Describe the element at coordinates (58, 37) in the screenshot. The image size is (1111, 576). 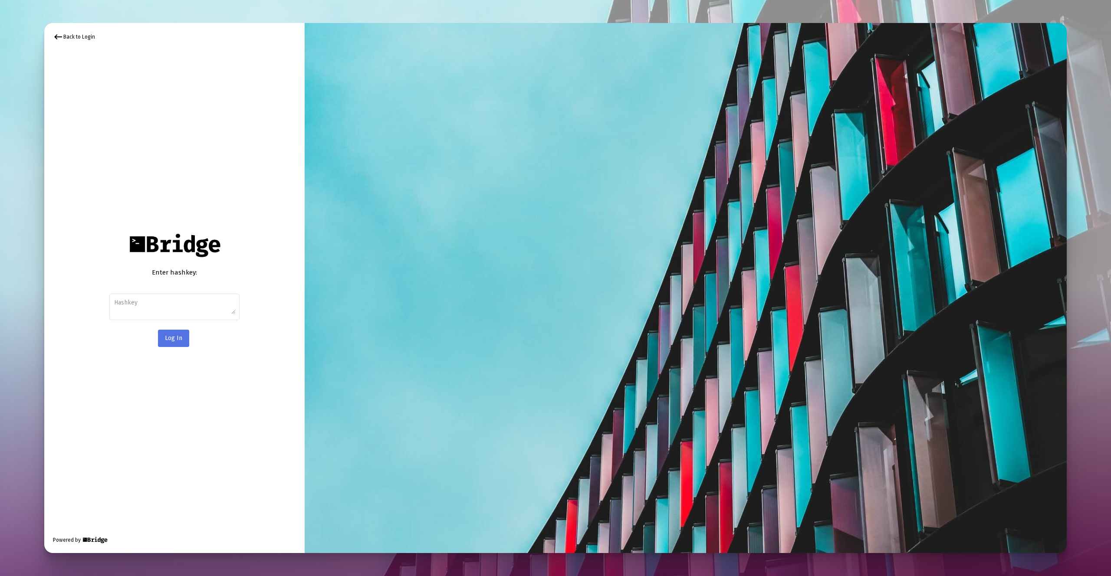
I see `mat-icon: keyboard_backspace` at that location.